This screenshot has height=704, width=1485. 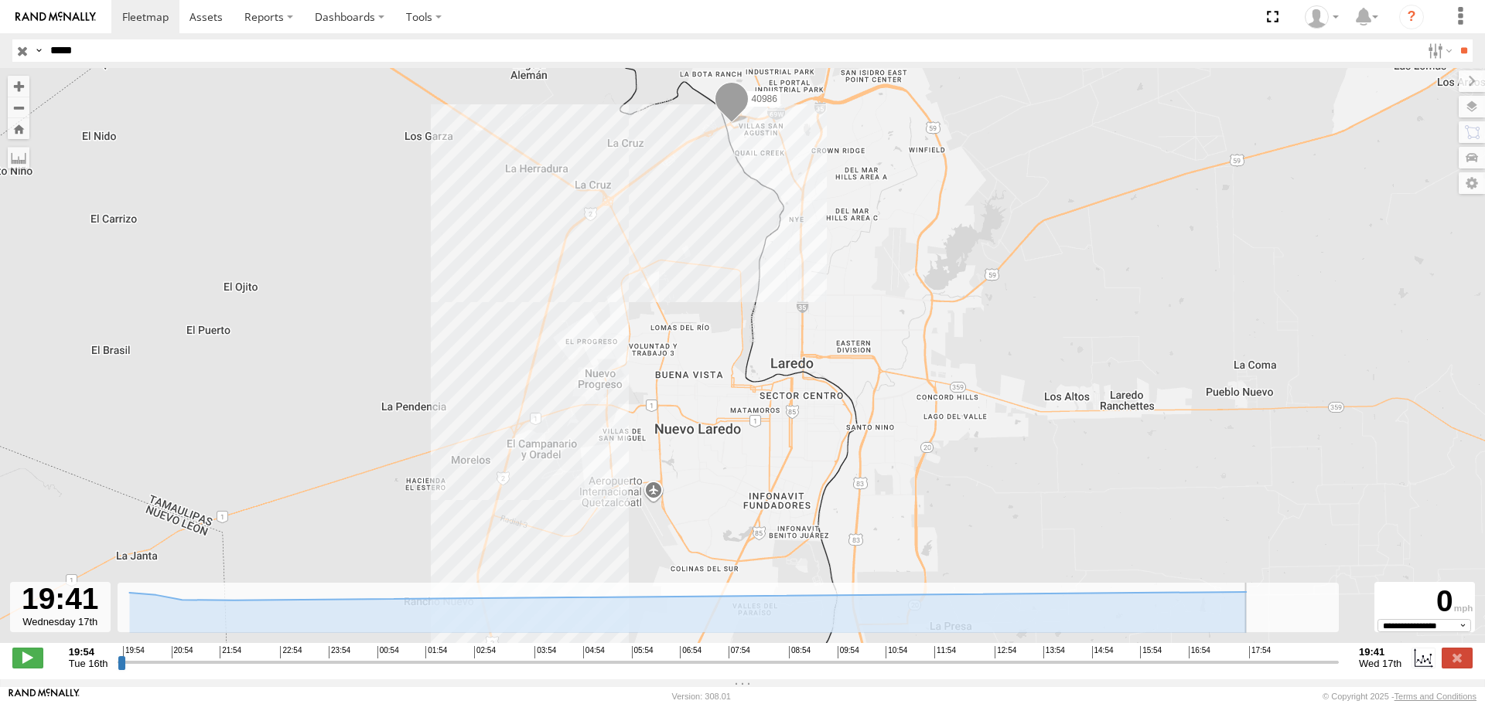 I want to click on span: 20:54, so click(x=182, y=653).